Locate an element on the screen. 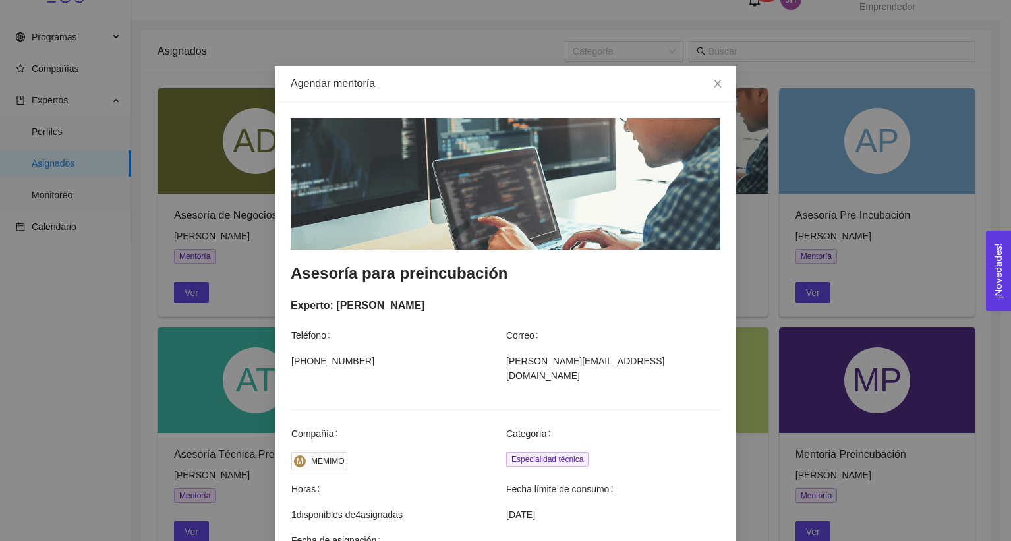  span: 1 disponibles de 4 asignadas is located at coordinates (398, 515).